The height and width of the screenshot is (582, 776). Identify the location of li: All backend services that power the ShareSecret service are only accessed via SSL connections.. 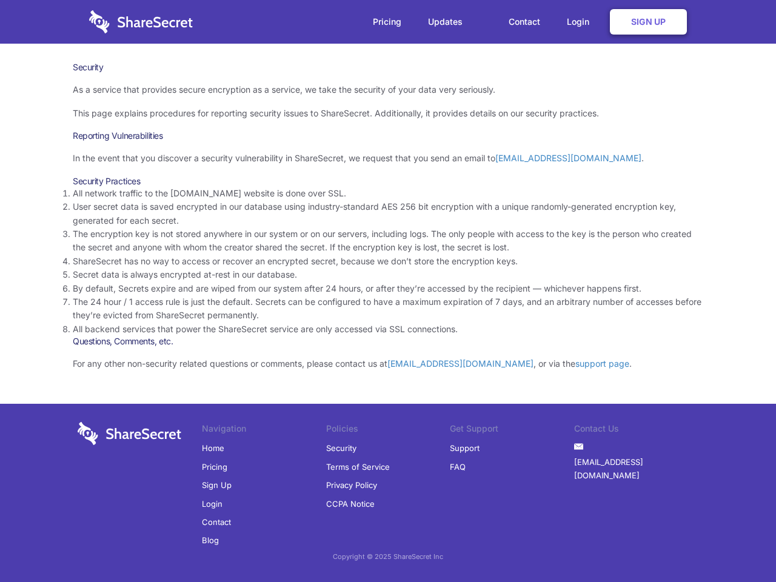
(388, 329).